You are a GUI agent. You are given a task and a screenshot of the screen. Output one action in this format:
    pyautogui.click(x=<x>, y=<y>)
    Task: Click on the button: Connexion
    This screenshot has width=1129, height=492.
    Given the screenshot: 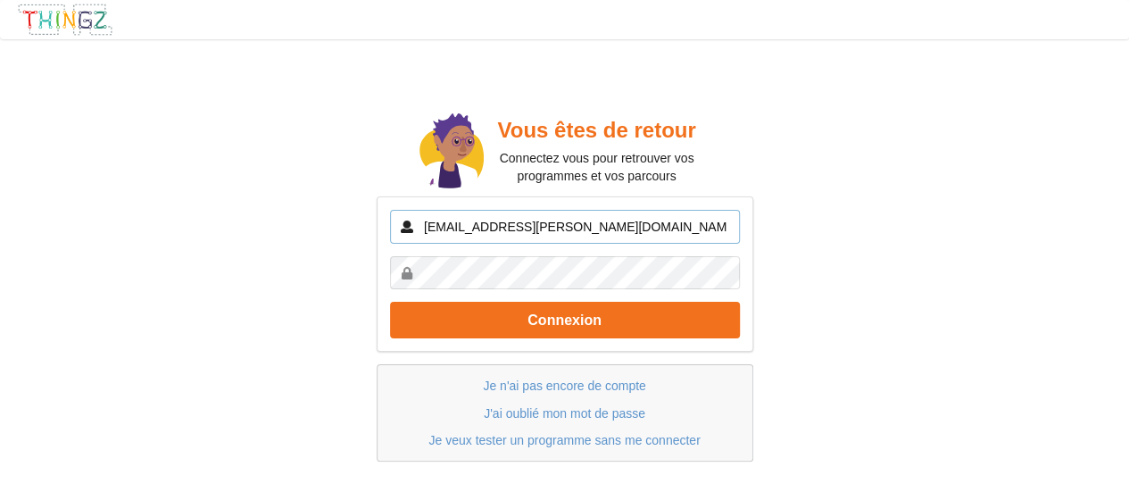 What is the action you would take?
    pyautogui.click(x=565, y=319)
    